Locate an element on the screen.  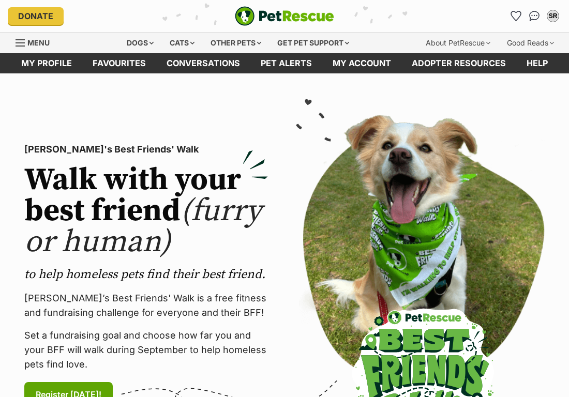
span: Menu is located at coordinates (38, 42).